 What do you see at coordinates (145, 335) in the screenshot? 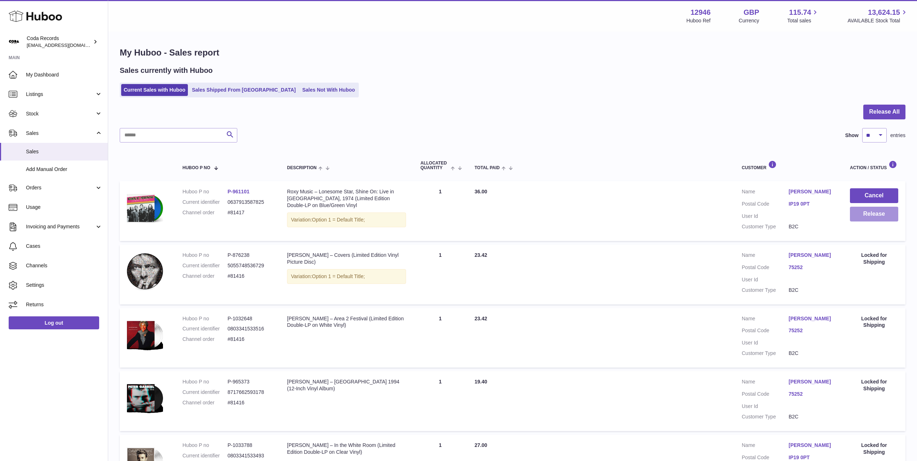
I see `img: 1739985296.png` at bounding box center [145, 335].